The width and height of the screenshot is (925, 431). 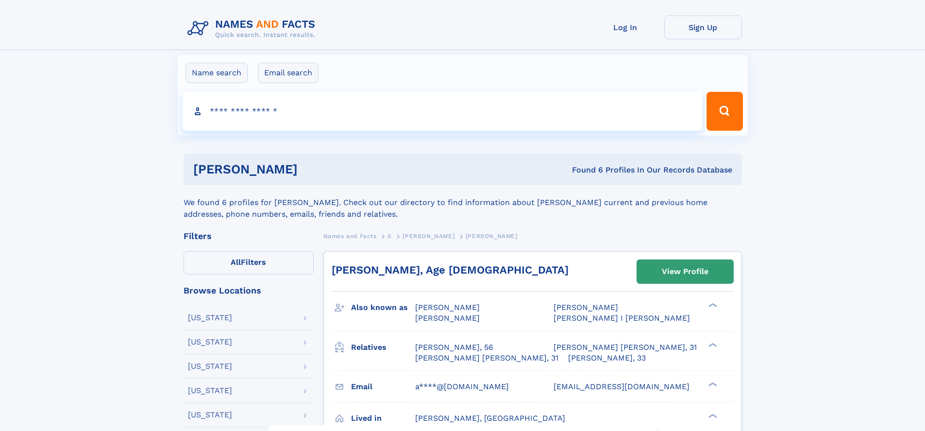 I want to click on a: Names and Facts, so click(x=350, y=235).